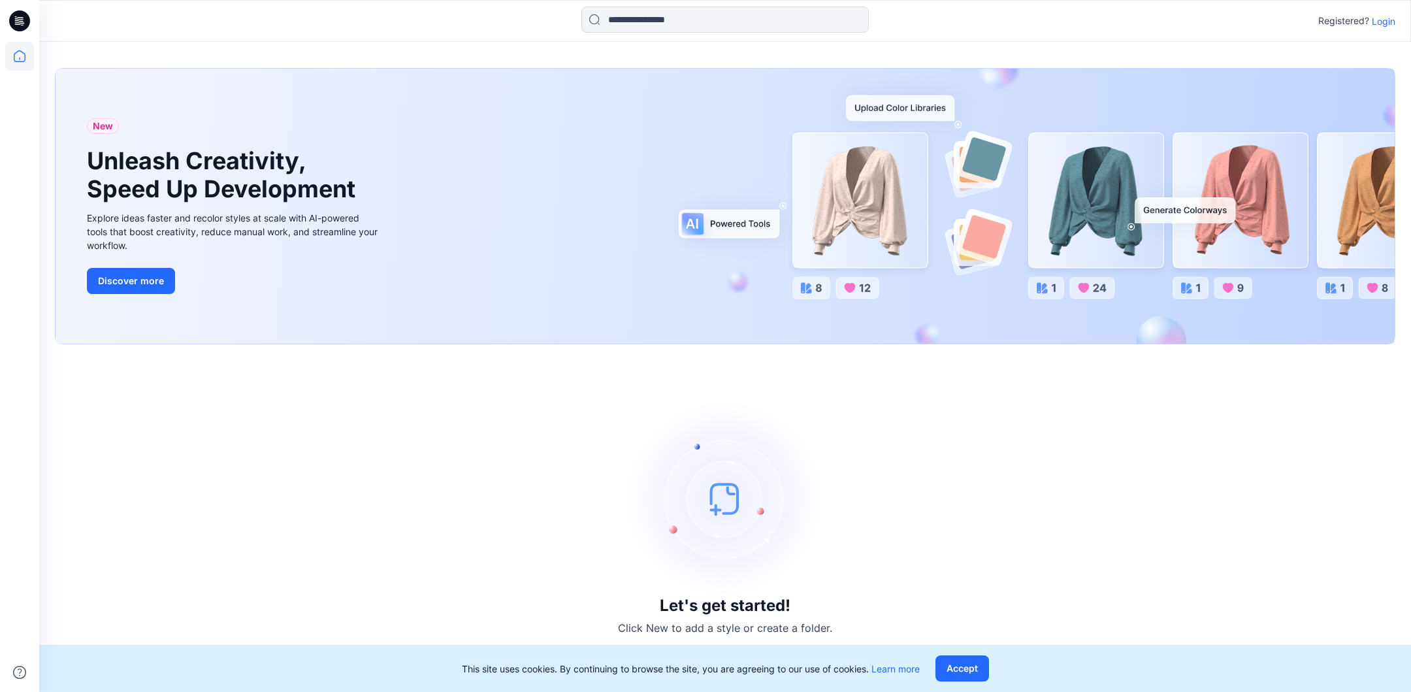 The width and height of the screenshot is (1411, 692). I want to click on img: empty-state-image.svg, so click(725, 499).